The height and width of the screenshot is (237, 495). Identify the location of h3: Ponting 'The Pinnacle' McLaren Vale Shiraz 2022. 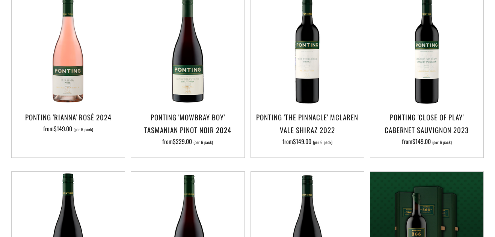
(307, 124).